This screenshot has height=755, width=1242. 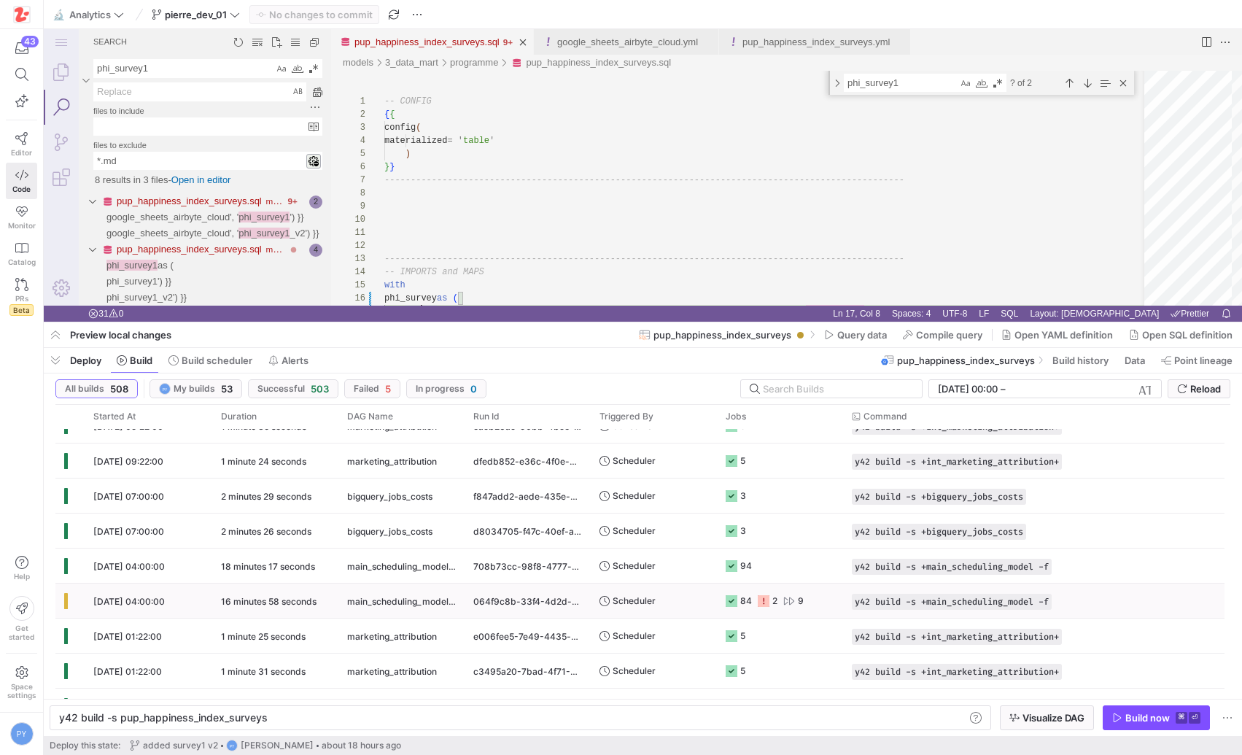 What do you see at coordinates (295, 360) in the screenshot?
I see `span: Alerts` at bounding box center [295, 360].